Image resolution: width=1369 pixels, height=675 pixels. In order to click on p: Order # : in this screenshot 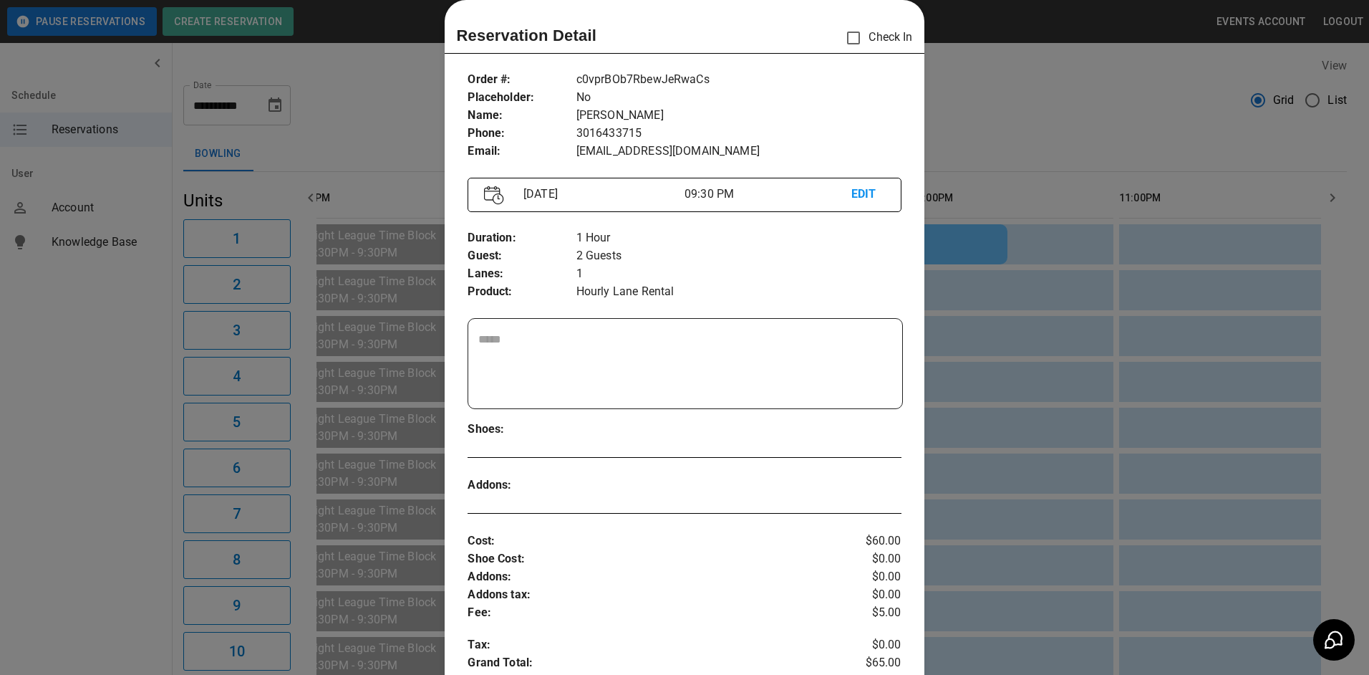, I will do `click(521, 79)`.